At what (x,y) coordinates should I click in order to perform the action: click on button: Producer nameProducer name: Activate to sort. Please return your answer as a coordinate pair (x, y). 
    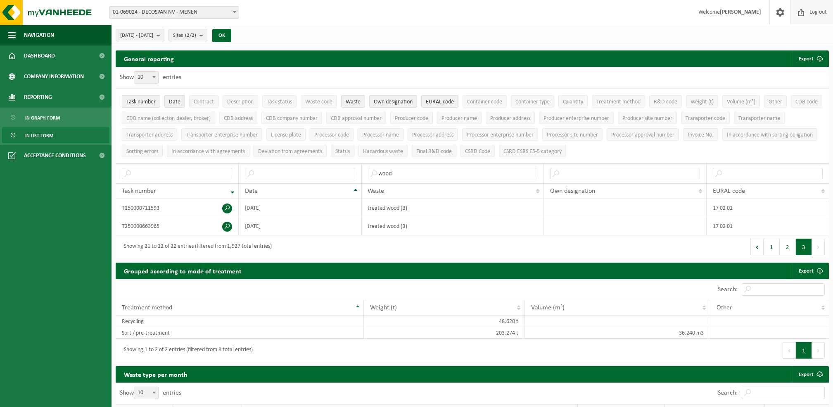
    Looking at the image, I should click on (460, 118).